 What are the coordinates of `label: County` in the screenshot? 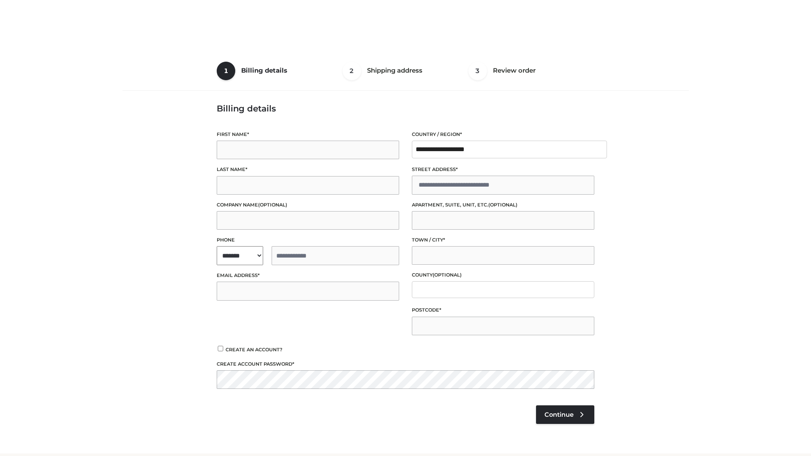 It's located at (503, 275).